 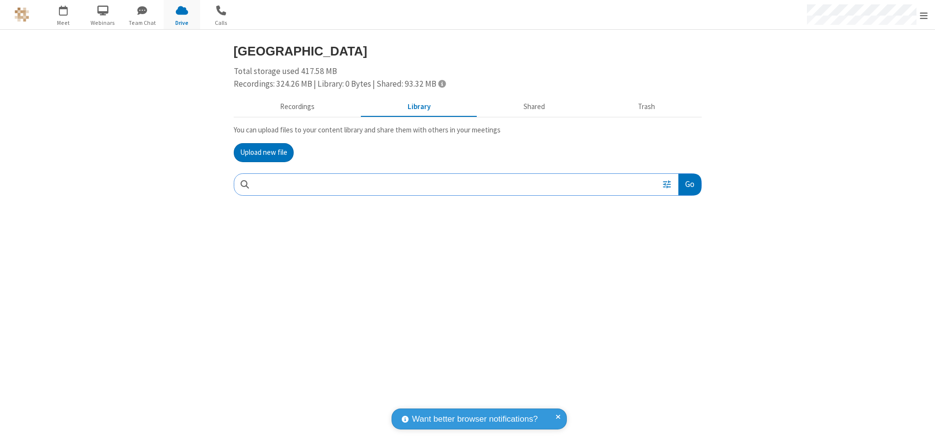 I want to click on span: Want better browser notifications?, so click(x=475, y=419).